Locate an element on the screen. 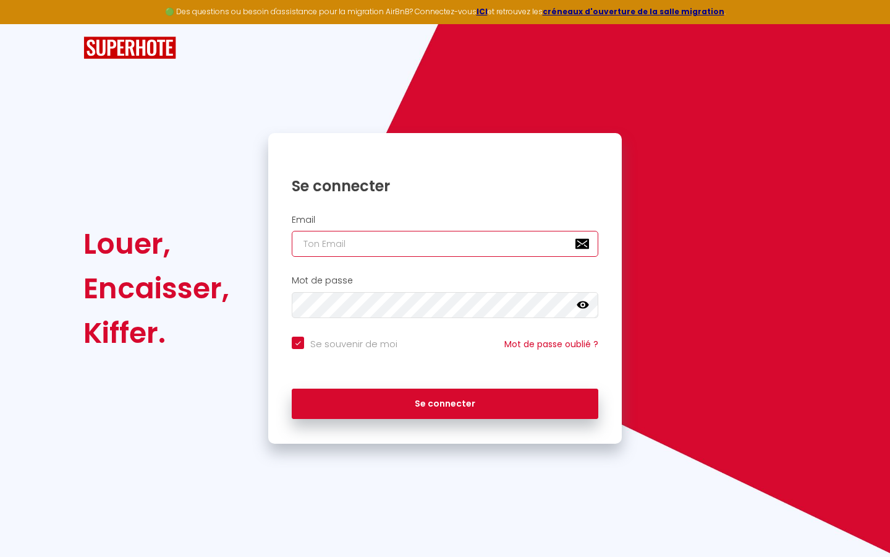  img: SuperHote logo is located at coordinates (130, 48).